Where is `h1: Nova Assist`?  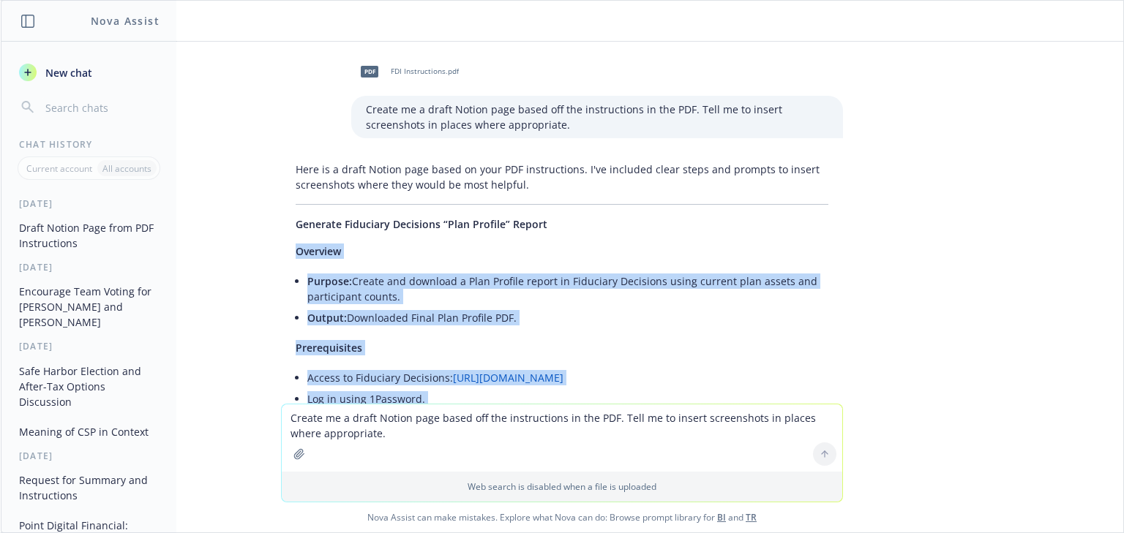
h1: Nova Assist is located at coordinates (125, 20).